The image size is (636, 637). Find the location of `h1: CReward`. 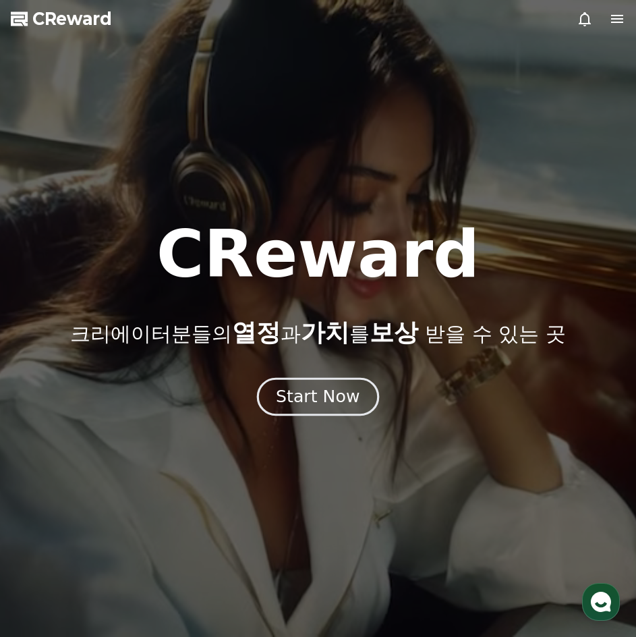

h1: CReward is located at coordinates (318, 254).